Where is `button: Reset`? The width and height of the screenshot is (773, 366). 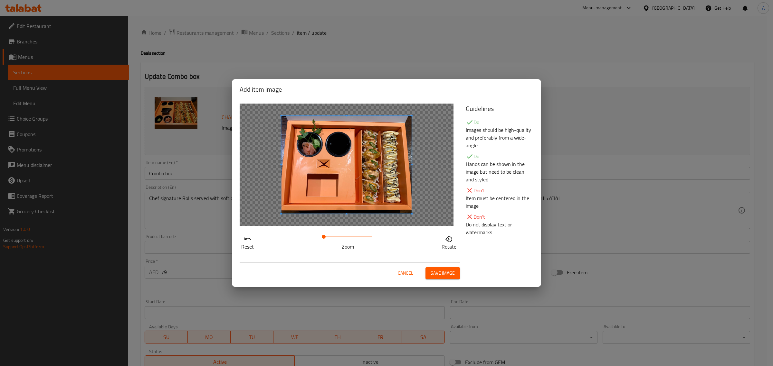
button: Reset is located at coordinates (247, 242).